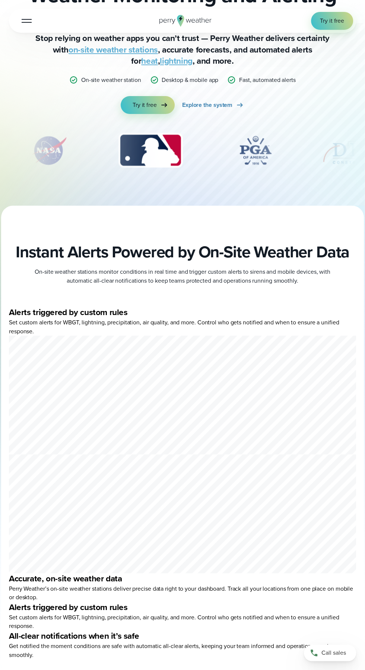  What do you see at coordinates (150, 150) in the screenshot?
I see `img: MLB.svg` at bounding box center [150, 150].